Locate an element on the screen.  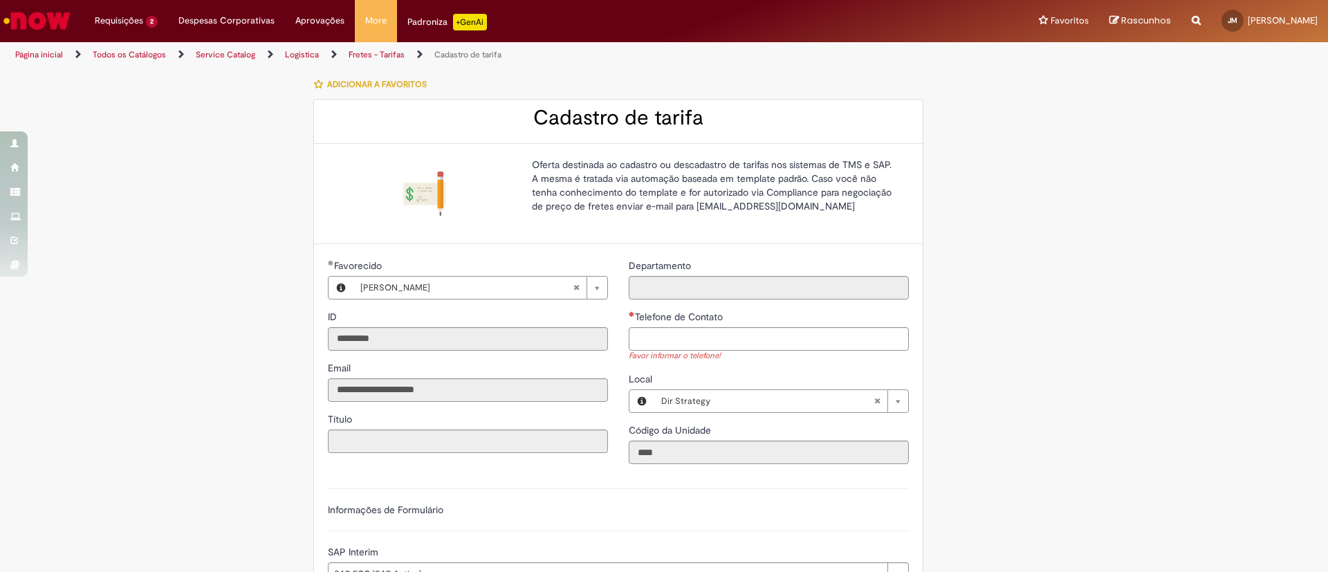
button: Adicionar a Favoritos is located at coordinates (374, 84).